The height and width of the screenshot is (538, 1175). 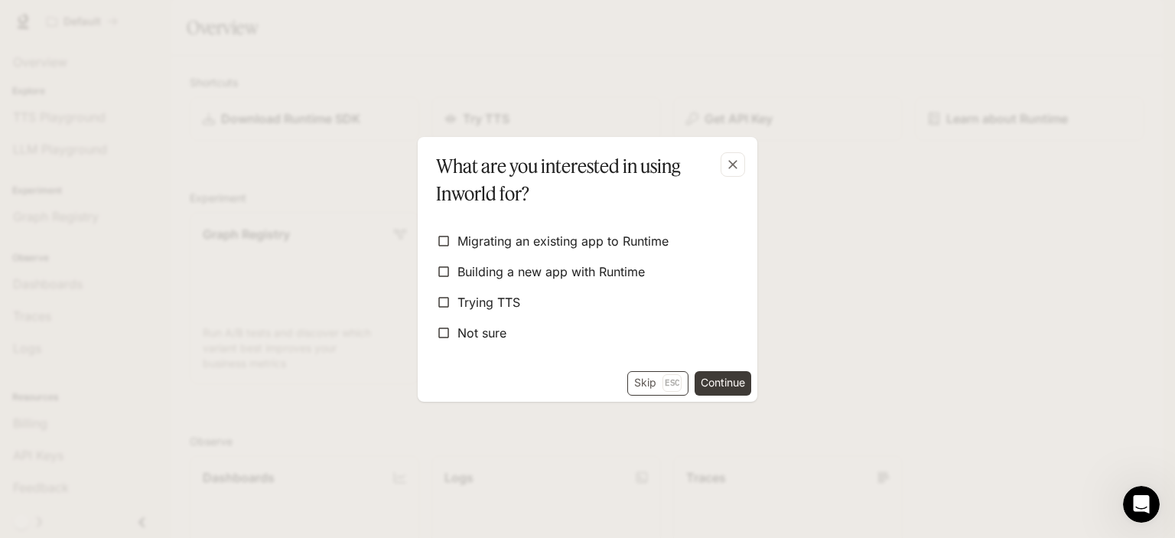 What do you see at coordinates (563, 241) in the screenshot?
I see `span: Migrating an existing app to Runtime` at bounding box center [563, 241].